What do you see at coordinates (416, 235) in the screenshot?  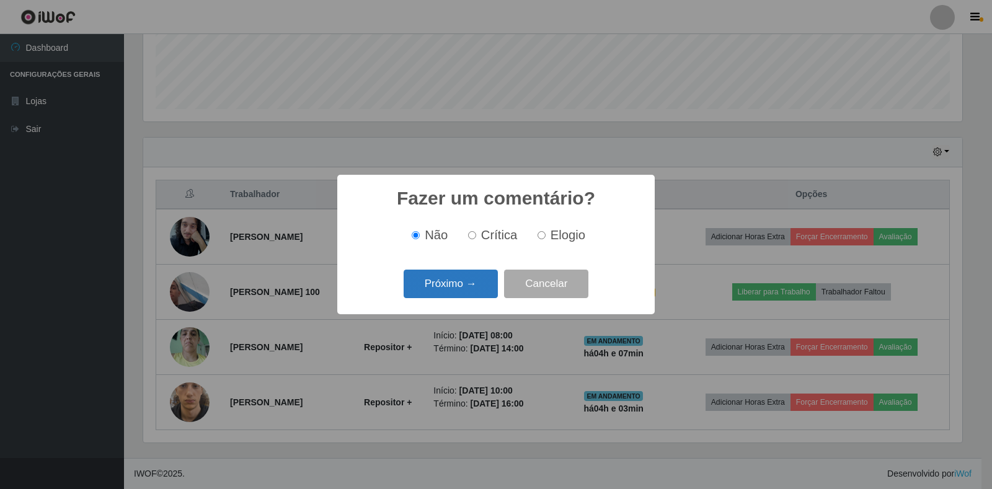 I see `input: Não` at bounding box center [416, 235].